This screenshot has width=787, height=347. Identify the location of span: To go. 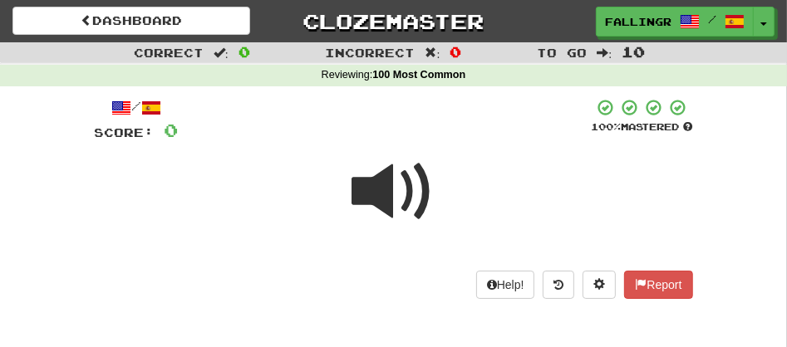
(562, 52).